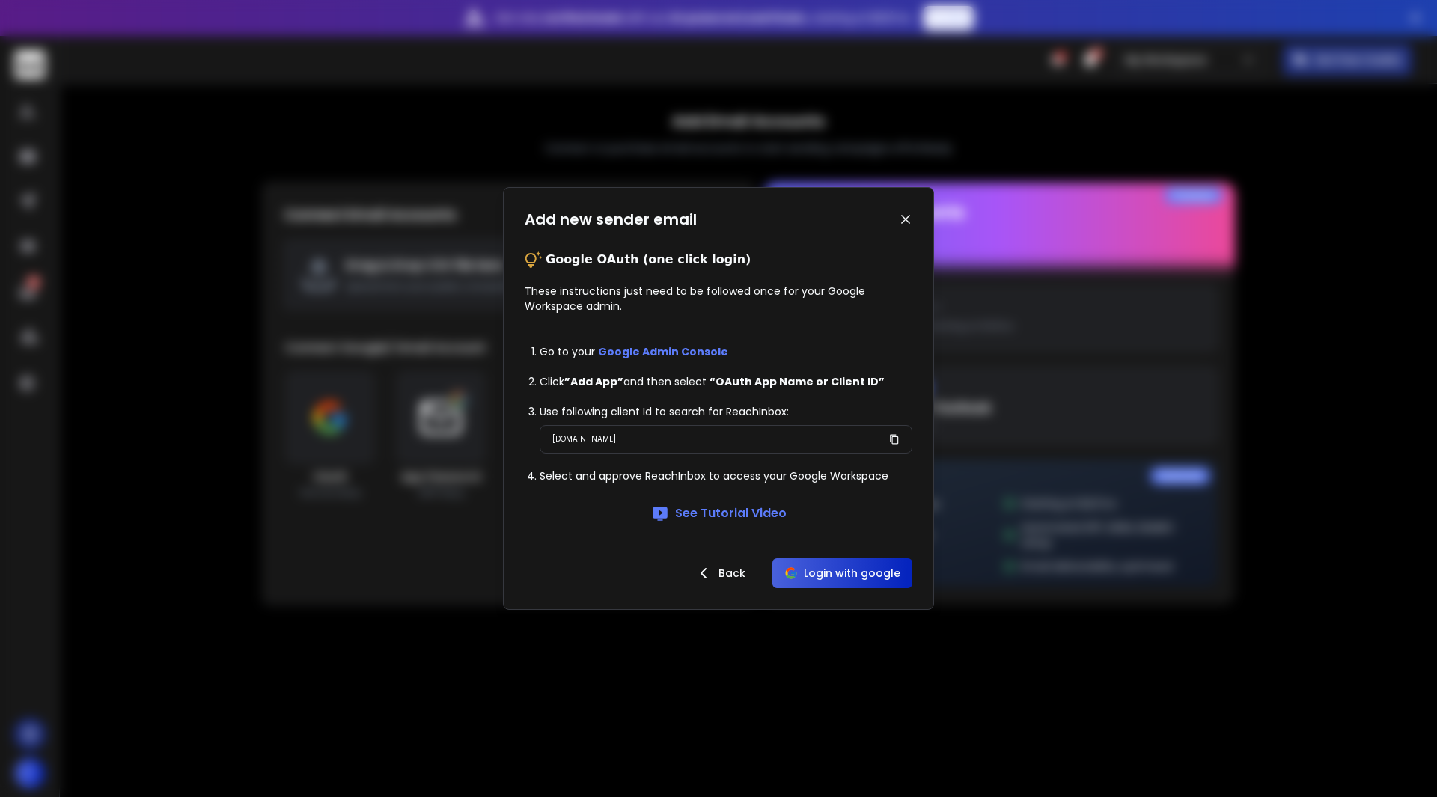 This screenshot has height=797, width=1437. What do you see at coordinates (726, 352) in the screenshot?
I see `li: Go to your` at bounding box center [726, 352].